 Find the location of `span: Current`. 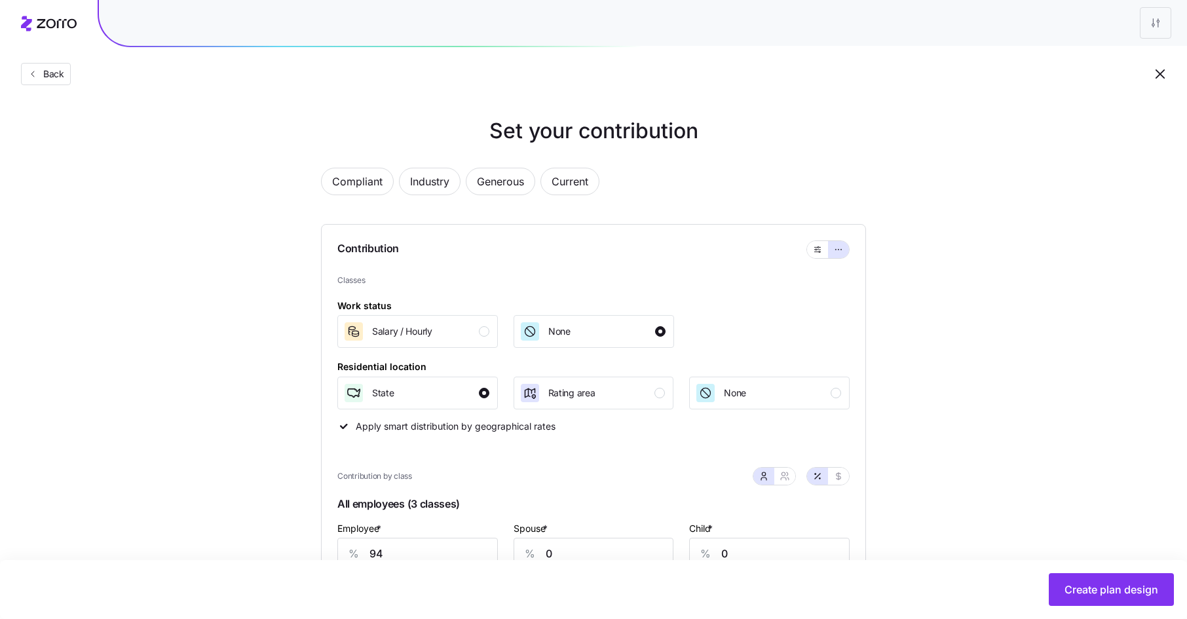

span: Current is located at coordinates (570, 181).